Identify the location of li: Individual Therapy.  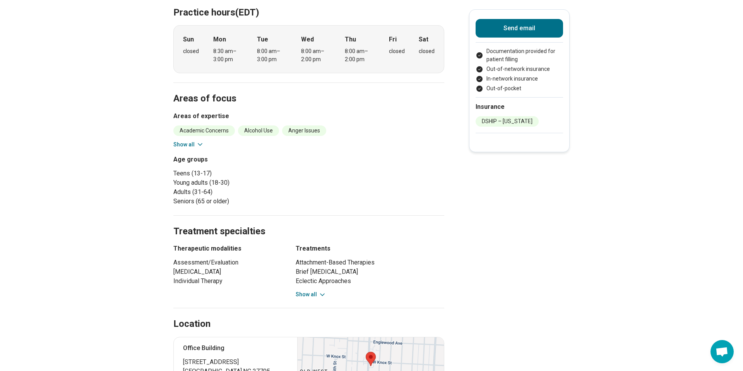
(228, 281).